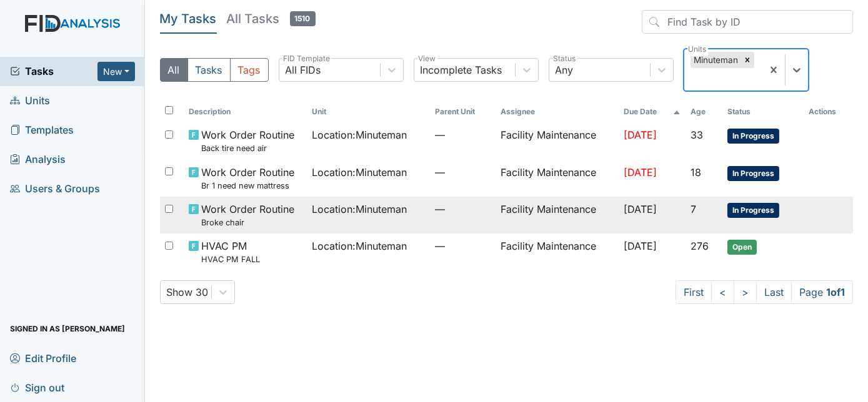  What do you see at coordinates (699, 246) in the screenshot?
I see `span: 276` at bounding box center [699, 246].